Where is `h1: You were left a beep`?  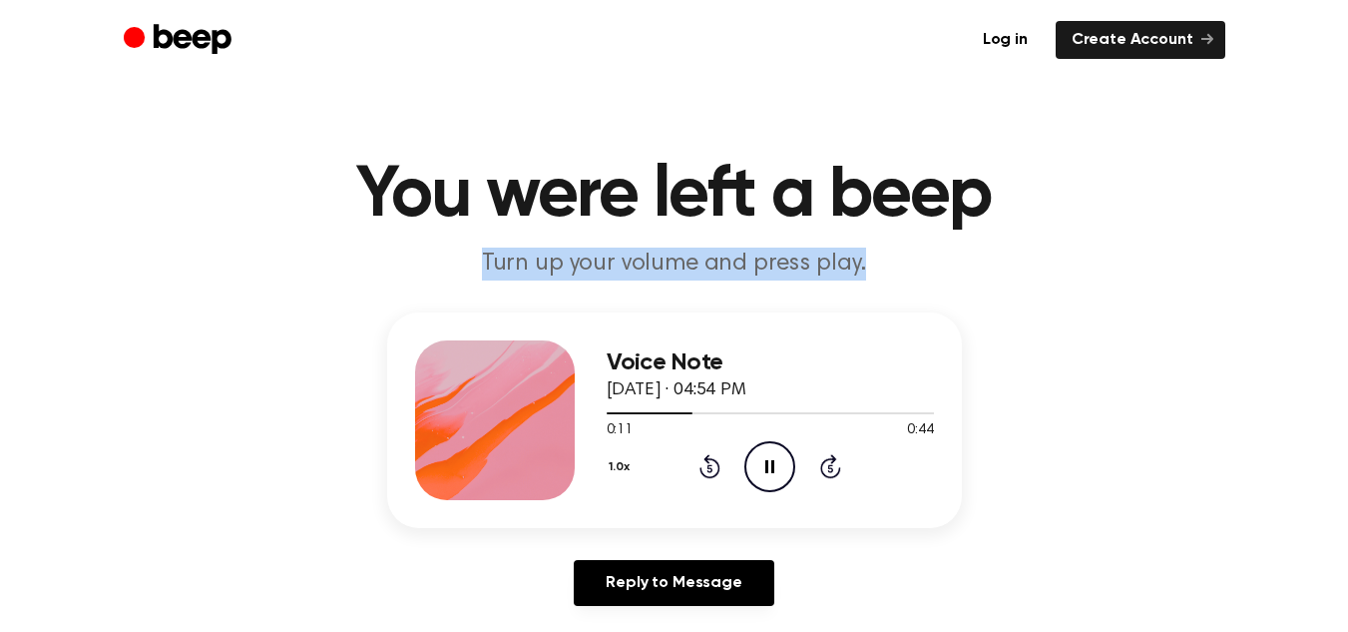 h1: You were left a beep is located at coordinates (675, 196).